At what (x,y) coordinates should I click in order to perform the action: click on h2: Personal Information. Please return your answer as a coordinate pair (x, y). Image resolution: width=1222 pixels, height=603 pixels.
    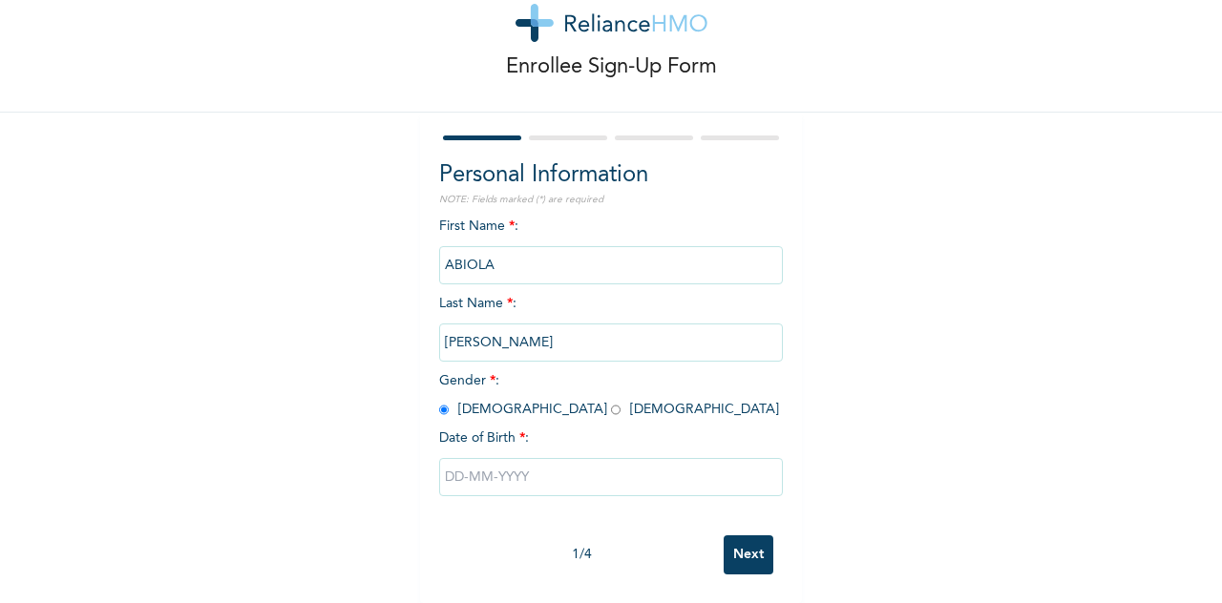
    Looking at the image, I should click on (611, 176).